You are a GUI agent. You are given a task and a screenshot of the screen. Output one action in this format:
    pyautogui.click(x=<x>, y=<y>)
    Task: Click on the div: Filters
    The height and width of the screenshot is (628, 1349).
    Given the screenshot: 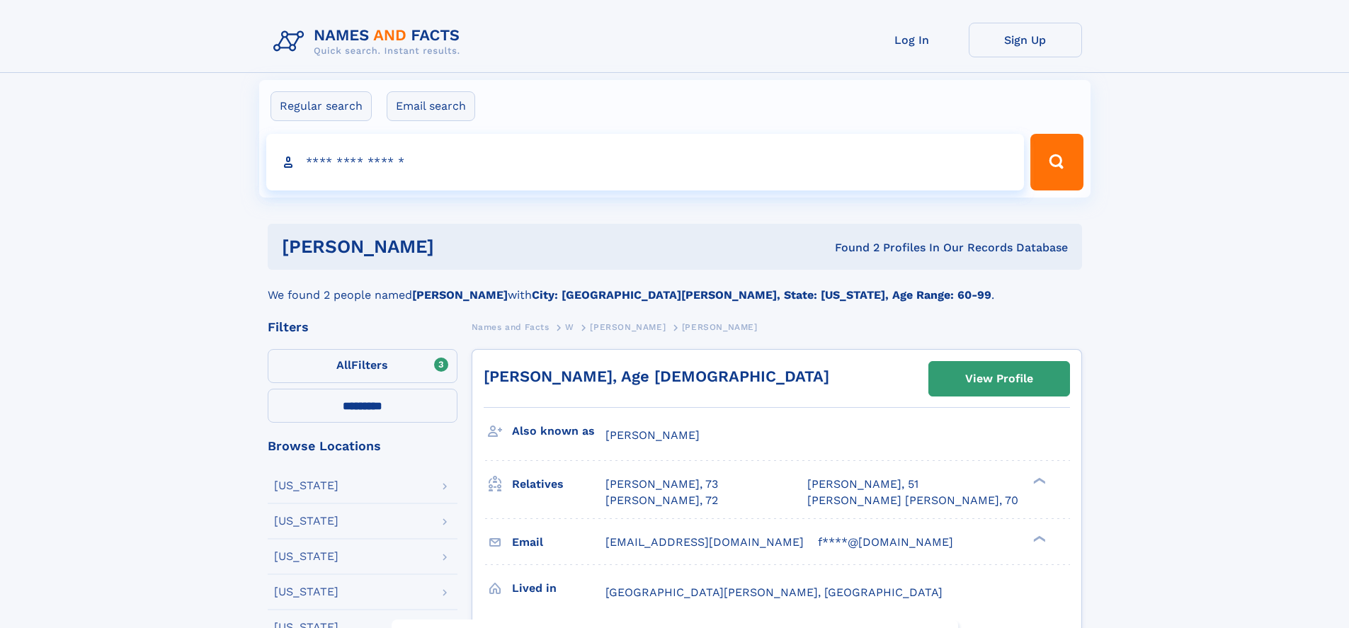 What is the action you would take?
    pyautogui.click(x=363, y=327)
    